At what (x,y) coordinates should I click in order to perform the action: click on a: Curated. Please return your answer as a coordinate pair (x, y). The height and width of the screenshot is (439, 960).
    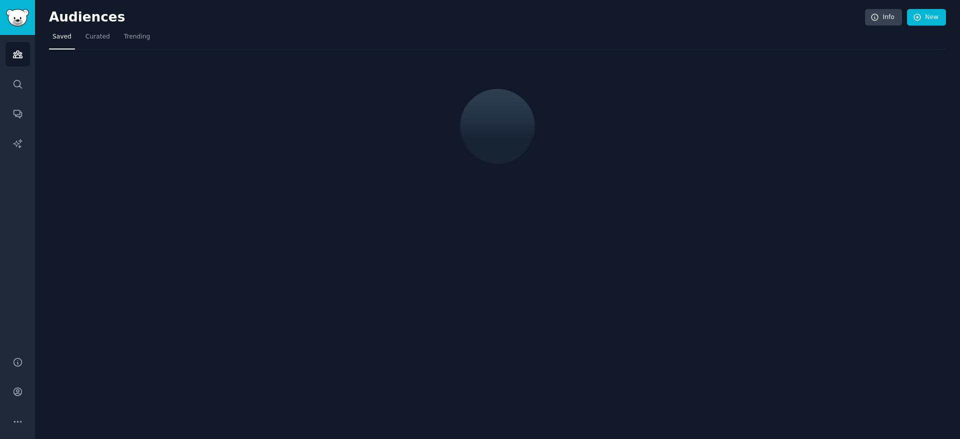
    Looking at the image, I should click on (97, 39).